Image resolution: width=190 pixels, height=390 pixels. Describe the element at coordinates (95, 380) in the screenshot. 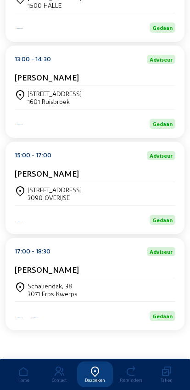

I see `div: Bezoeken` at that location.